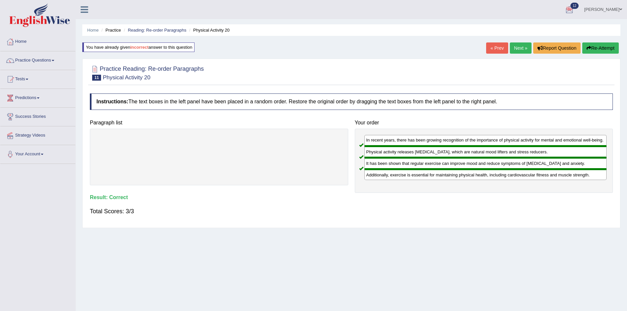  I want to click on div: In recent years, there has been growing recognition of the importance of physical activity for me..., so click(485, 140).